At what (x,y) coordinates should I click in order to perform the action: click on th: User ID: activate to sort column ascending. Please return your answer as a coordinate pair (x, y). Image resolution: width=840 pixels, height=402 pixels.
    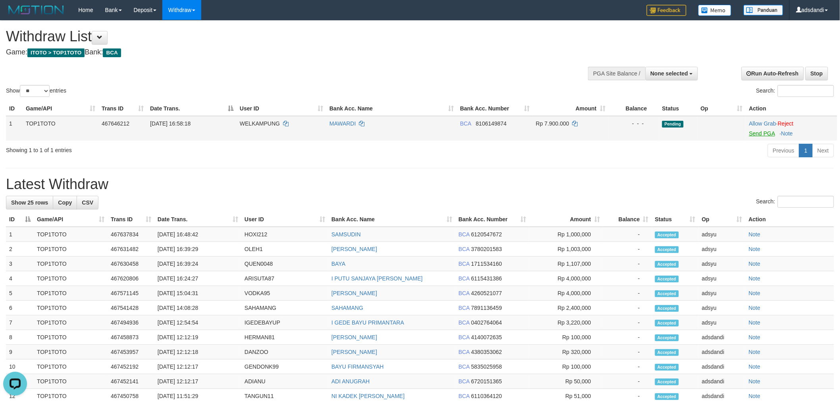
    Looking at the image, I should click on (285, 219).